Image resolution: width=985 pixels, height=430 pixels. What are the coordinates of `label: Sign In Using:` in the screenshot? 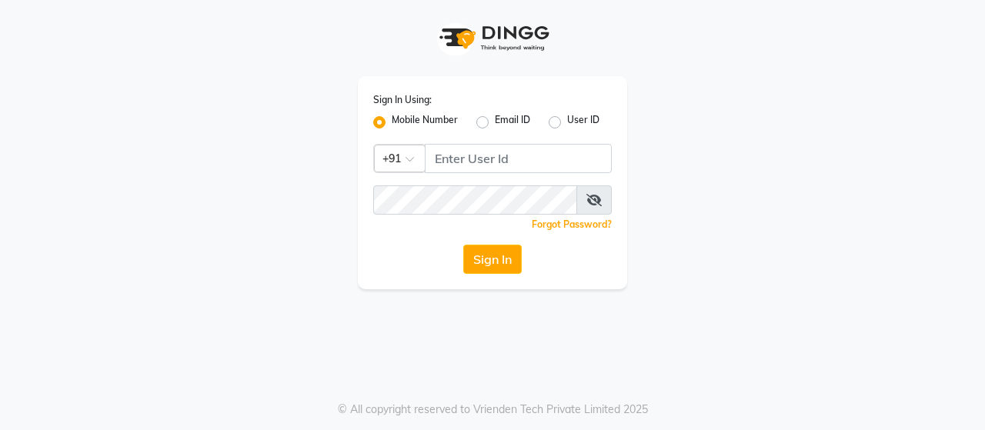 It's located at (403, 100).